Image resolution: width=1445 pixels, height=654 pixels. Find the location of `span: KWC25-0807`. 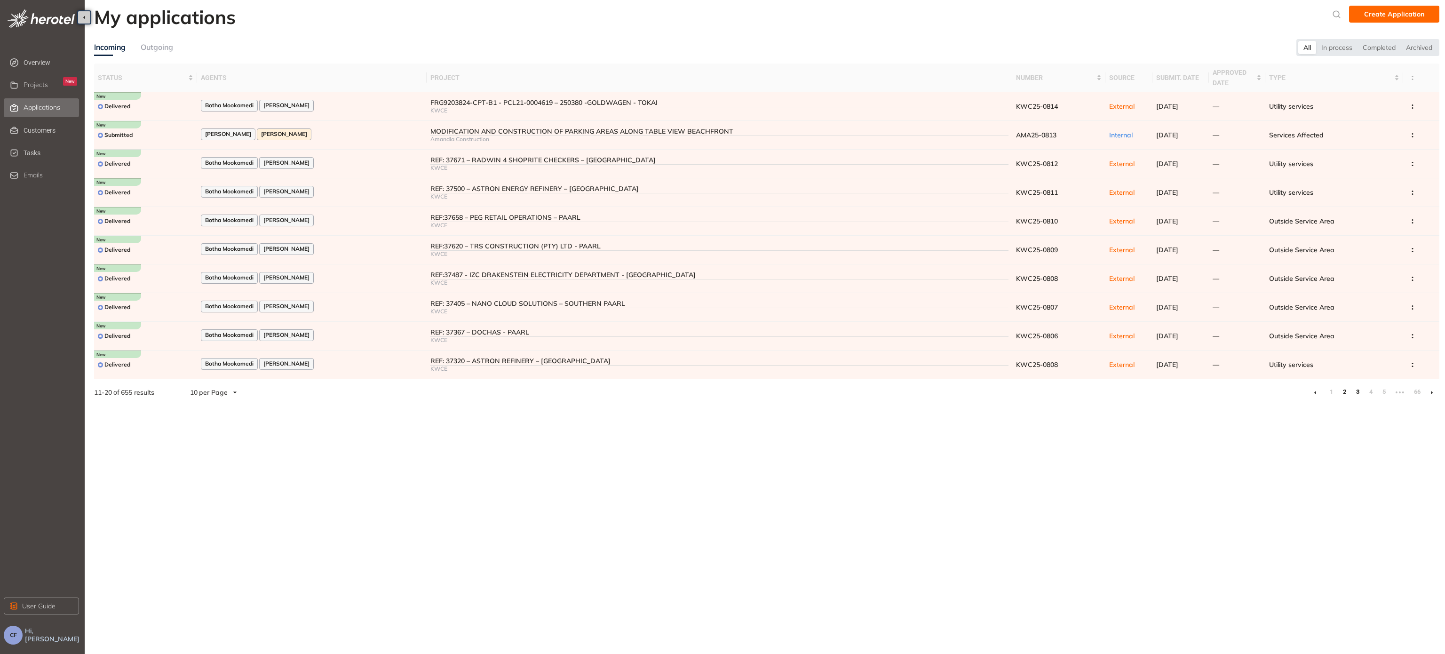

span: KWC25-0807 is located at coordinates (1037, 307).